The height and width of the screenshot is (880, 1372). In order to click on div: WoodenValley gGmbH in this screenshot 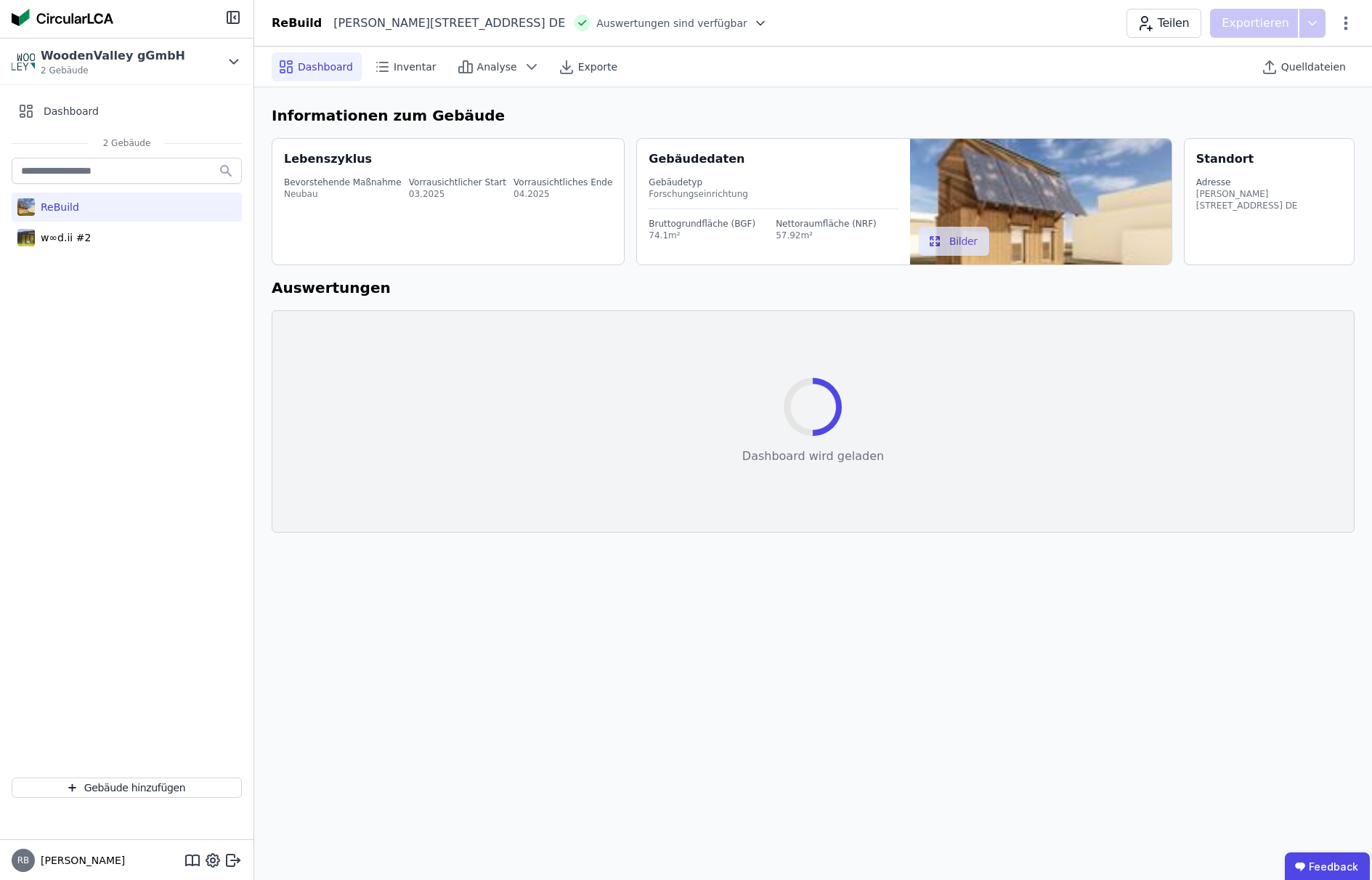, I will do `click(112, 56)`.